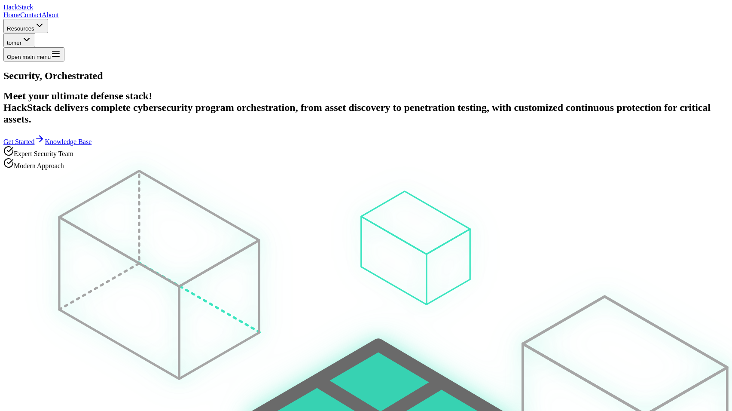  What do you see at coordinates (139, 96) in the screenshot?
I see `strong: stack!` at bounding box center [139, 96].